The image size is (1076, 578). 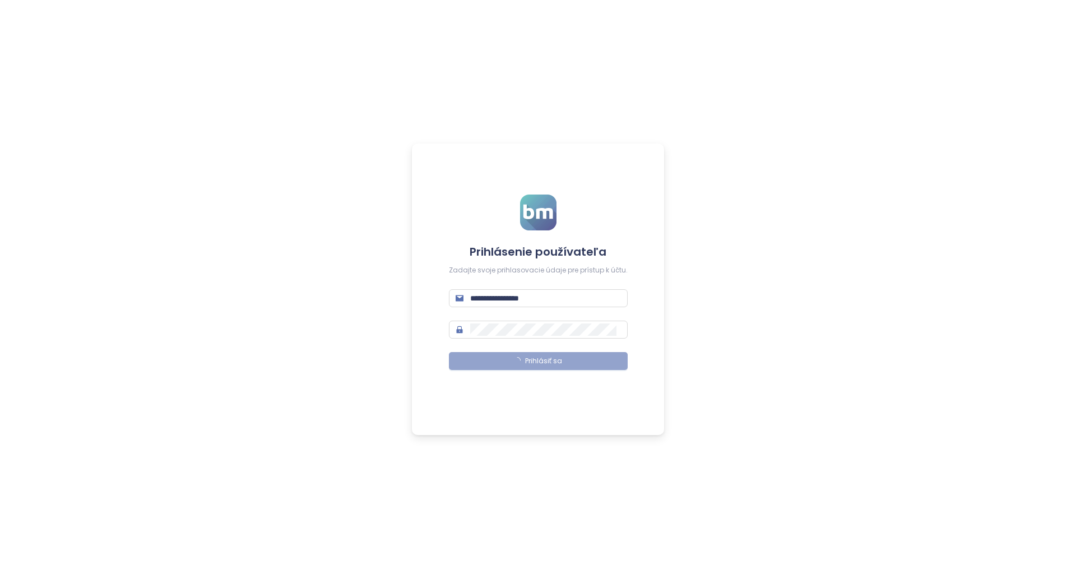 What do you see at coordinates (538, 361) in the screenshot?
I see `button: Prihlásiť sa` at bounding box center [538, 361].